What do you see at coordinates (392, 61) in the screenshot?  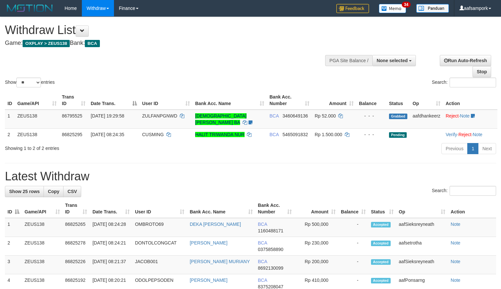 I see `span: None selected` at bounding box center [392, 61].